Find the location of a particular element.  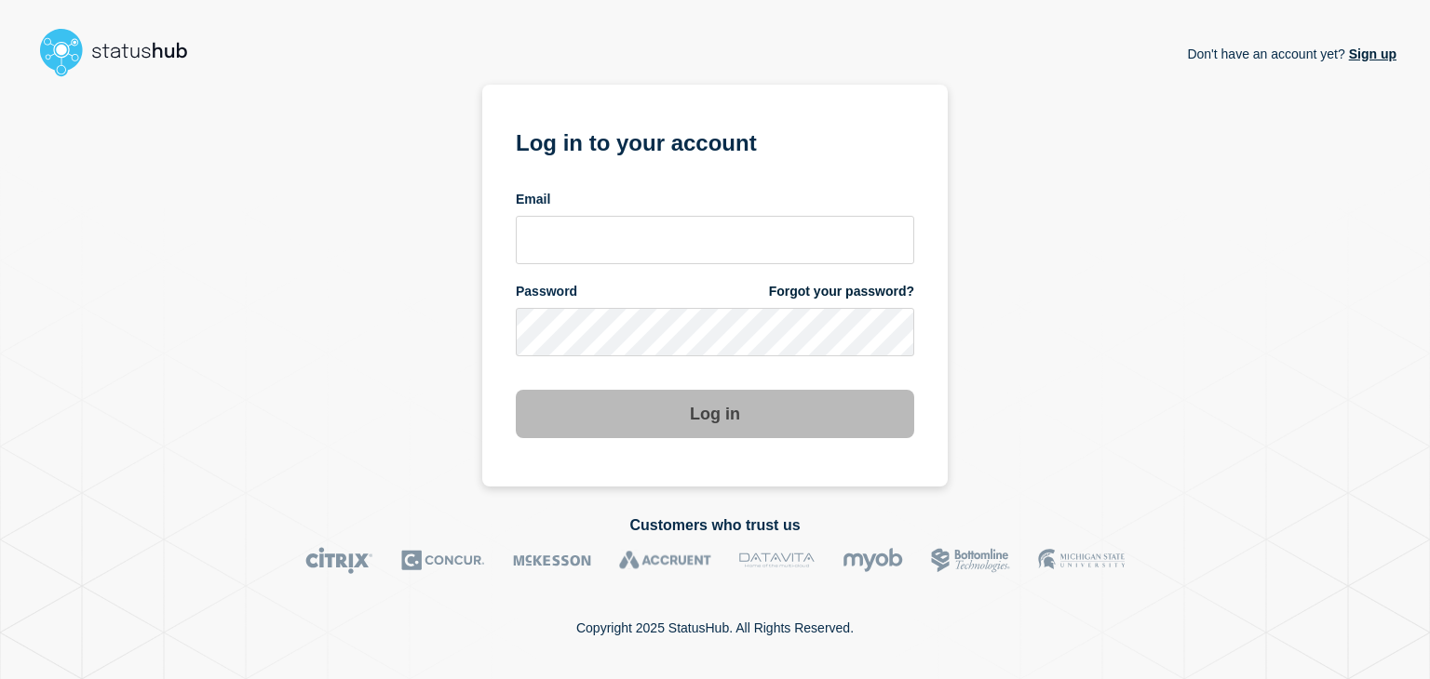

h1: Log in to your account is located at coordinates (715, 141).